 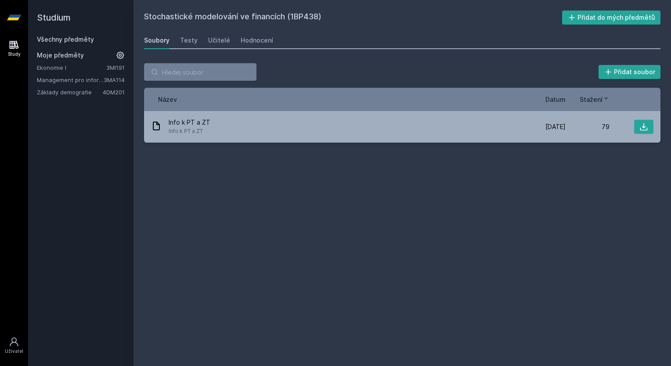 What do you see at coordinates (555, 99) in the screenshot?
I see `button: Datum` at bounding box center [555, 99].